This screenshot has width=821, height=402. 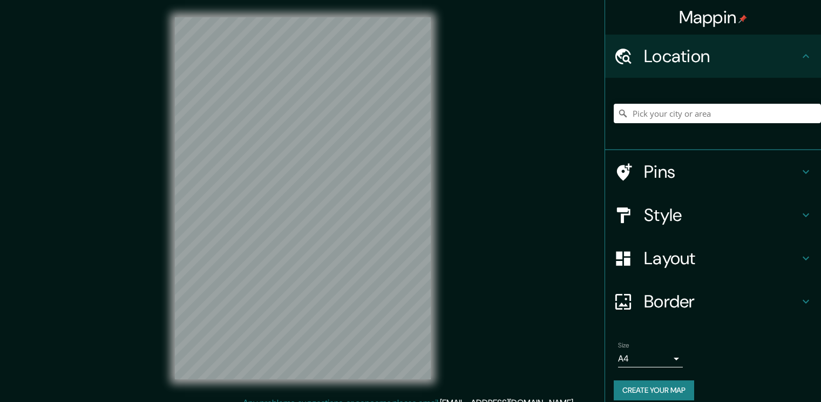 What do you see at coordinates (650, 358) in the screenshot?
I see `div: A4` at bounding box center [650, 358].